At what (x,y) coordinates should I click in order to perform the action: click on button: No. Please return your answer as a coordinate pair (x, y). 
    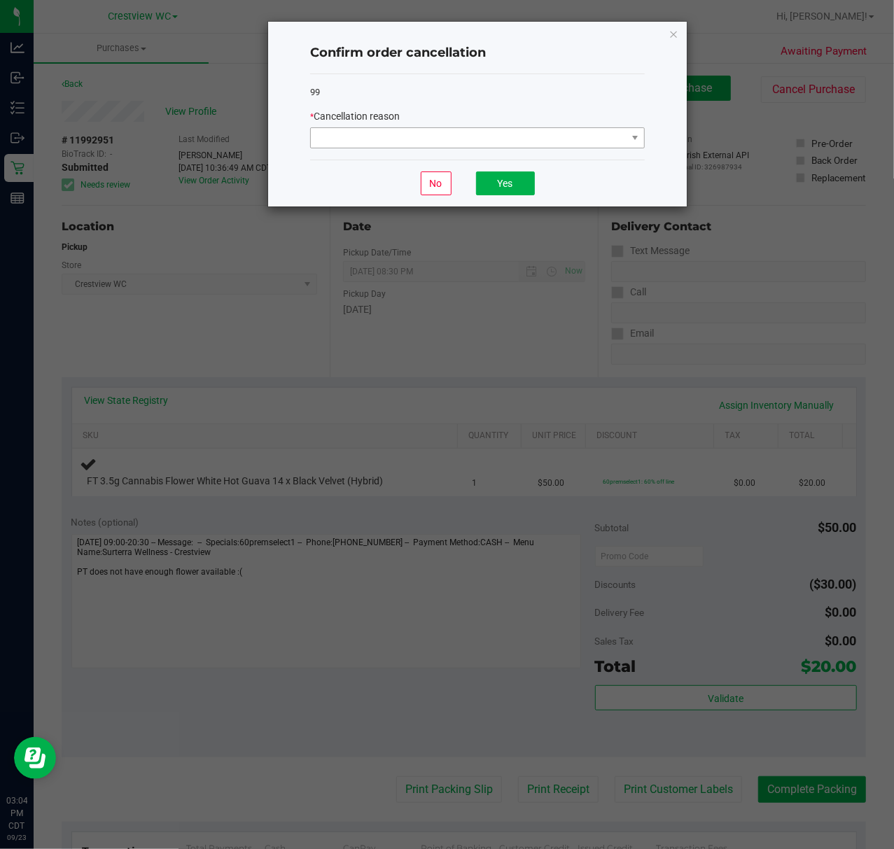
    Looking at the image, I should click on (436, 183).